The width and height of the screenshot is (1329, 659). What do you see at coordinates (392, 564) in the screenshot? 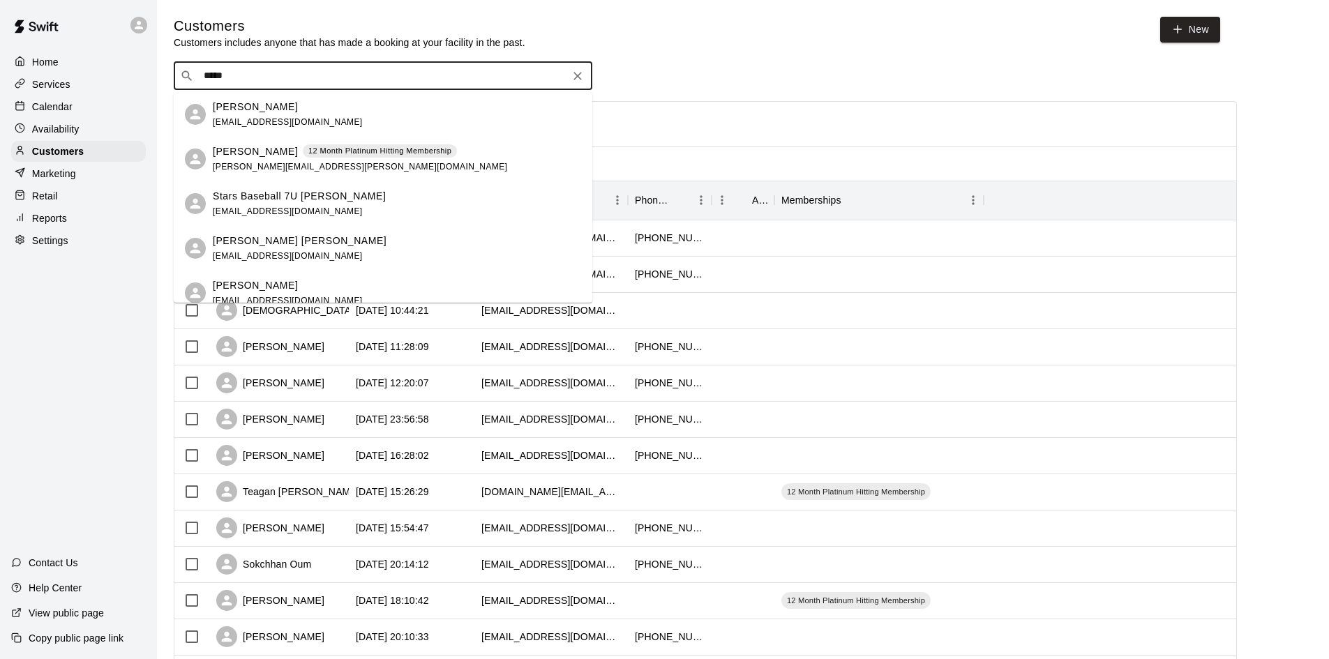
I see `div: 2025-08-27 20:14:12` at bounding box center [392, 564].